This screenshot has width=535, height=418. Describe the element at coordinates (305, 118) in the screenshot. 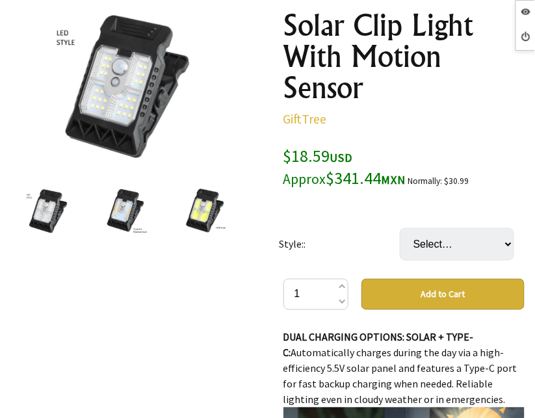

I see `a: GiftTree` at that location.